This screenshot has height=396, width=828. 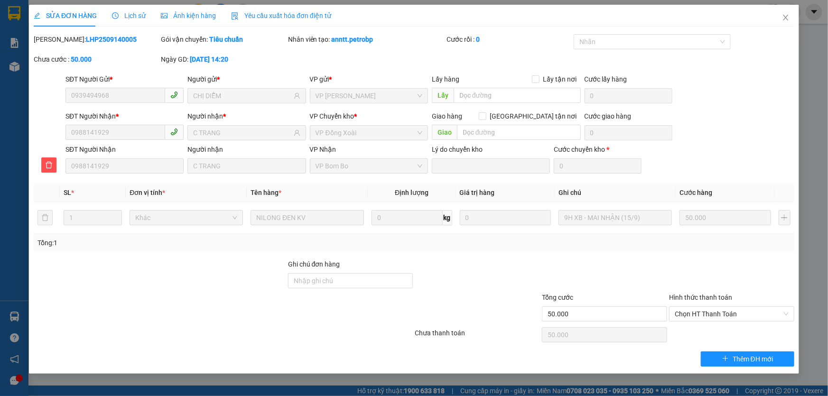 I want to click on span: Lấy tận nơi, so click(x=560, y=79).